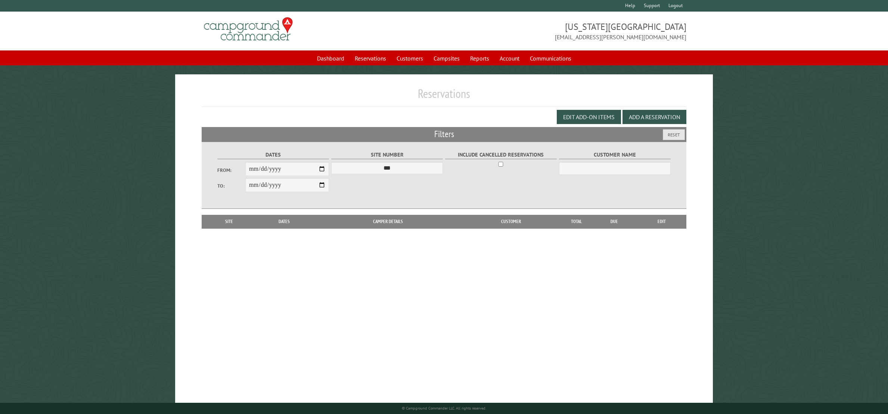 This screenshot has height=414, width=888. I want to click on a: Communications, so click(551, 58).